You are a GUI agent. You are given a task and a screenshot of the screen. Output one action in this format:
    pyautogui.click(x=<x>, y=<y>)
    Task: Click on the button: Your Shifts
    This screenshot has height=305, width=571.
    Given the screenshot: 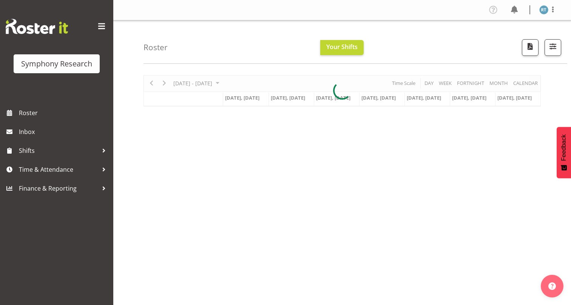 What is the action you would take?
    pyautogui.click(x=342, y=48)
    